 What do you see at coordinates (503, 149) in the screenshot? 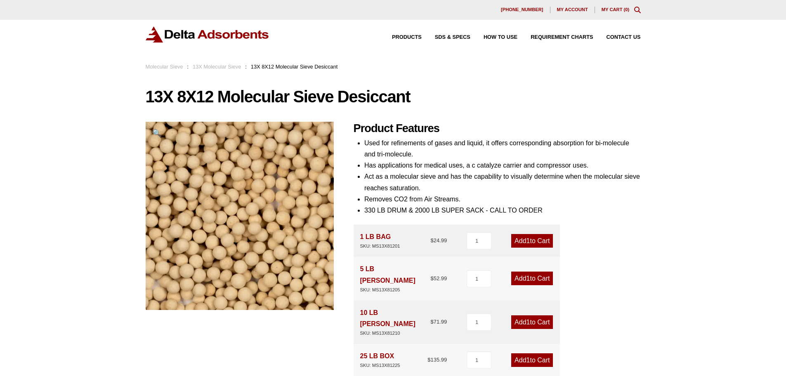
I see `li: Used for refinements of gases and liquid, it offers corresponding absorption for bi-molecule and ...` at bounding box center [503, 149].